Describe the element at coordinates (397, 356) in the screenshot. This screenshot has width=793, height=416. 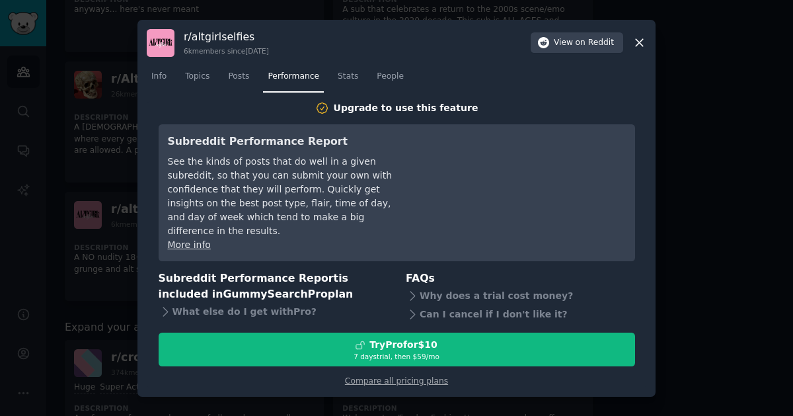
I see `div: 7 days trial, then $ 59 /mo` at that location.